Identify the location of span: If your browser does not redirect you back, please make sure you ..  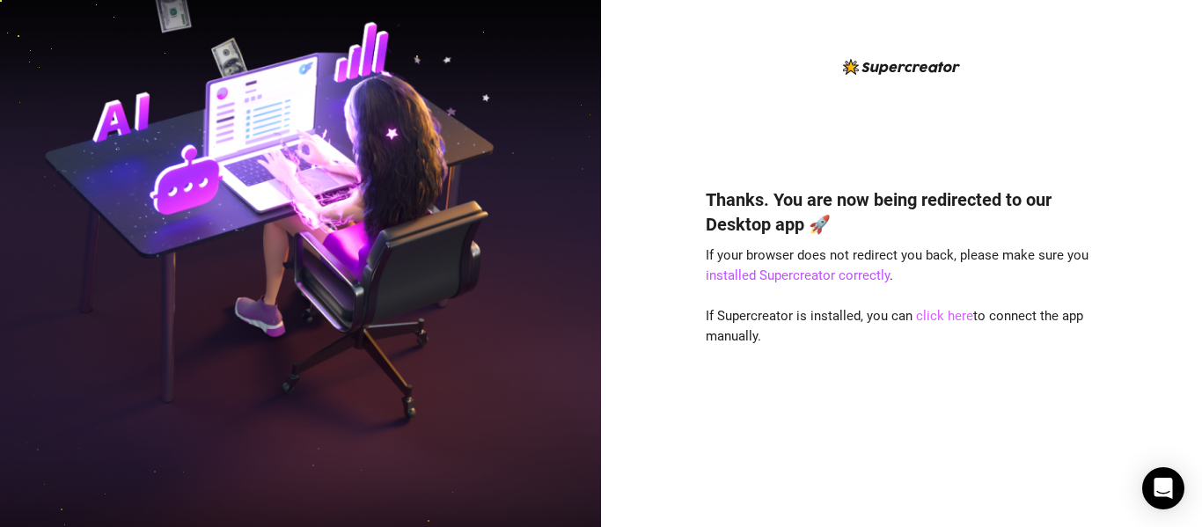
(897, 266).